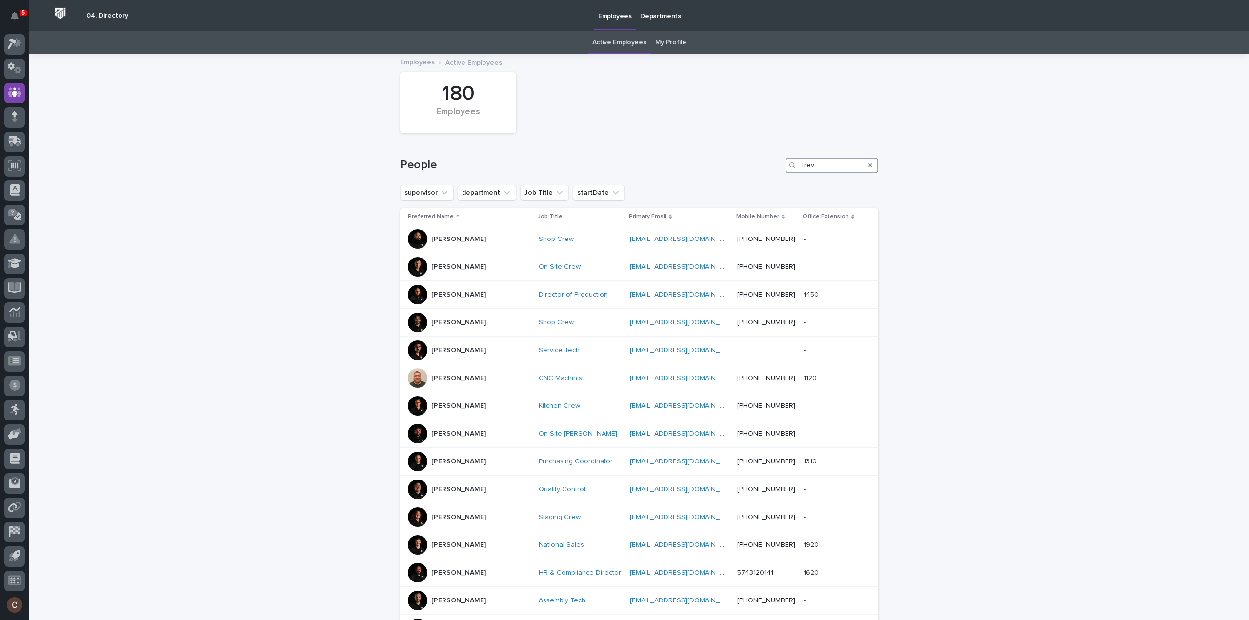  I want to click on a: 5743120141, so click(755, 573).